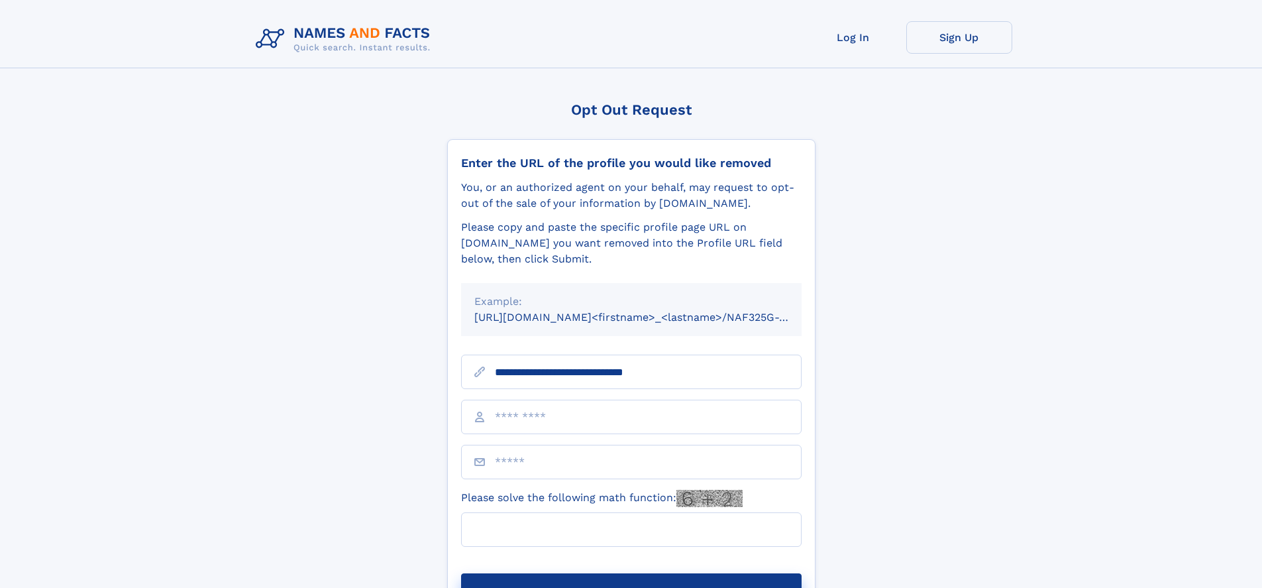  What do you see at coordinates (959, 37) in the screenshot?
I see `a: Sign Up` at bounding box center [959, 37].